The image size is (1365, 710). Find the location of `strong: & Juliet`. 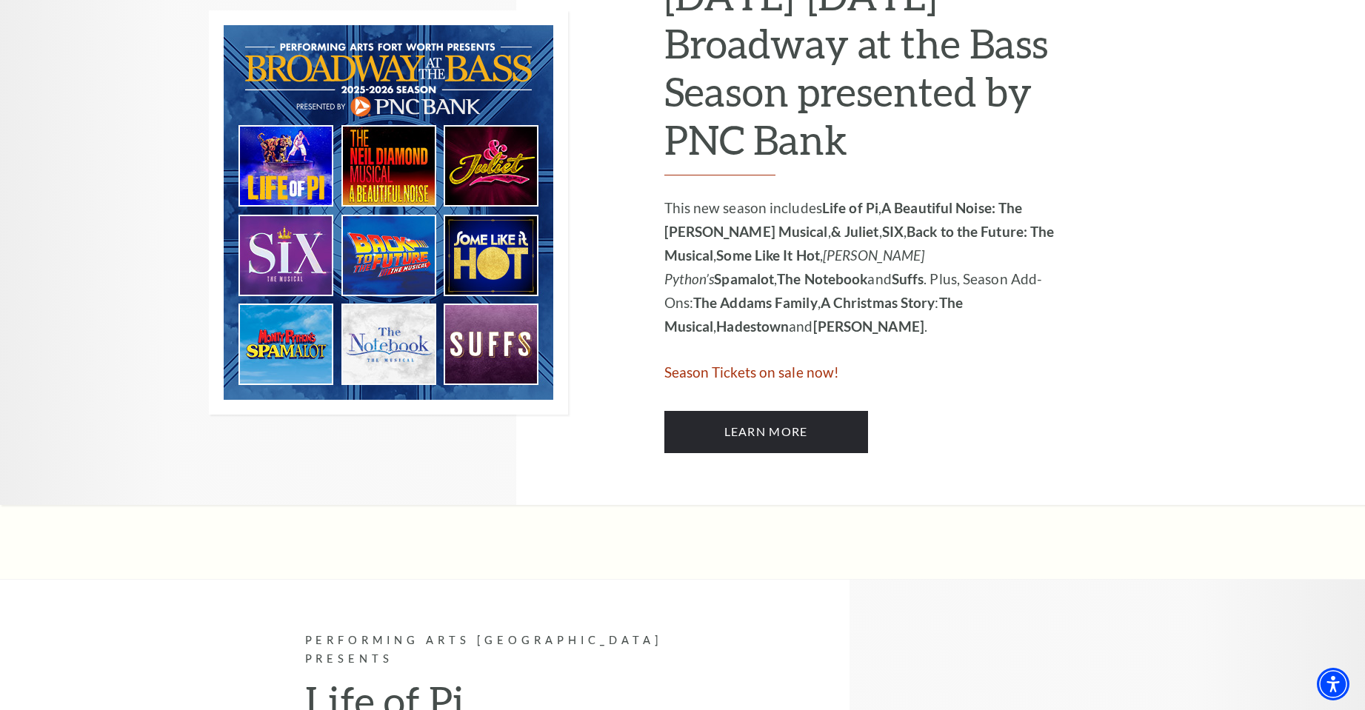

strong: & Juliet is located at coordinates (855, 231).